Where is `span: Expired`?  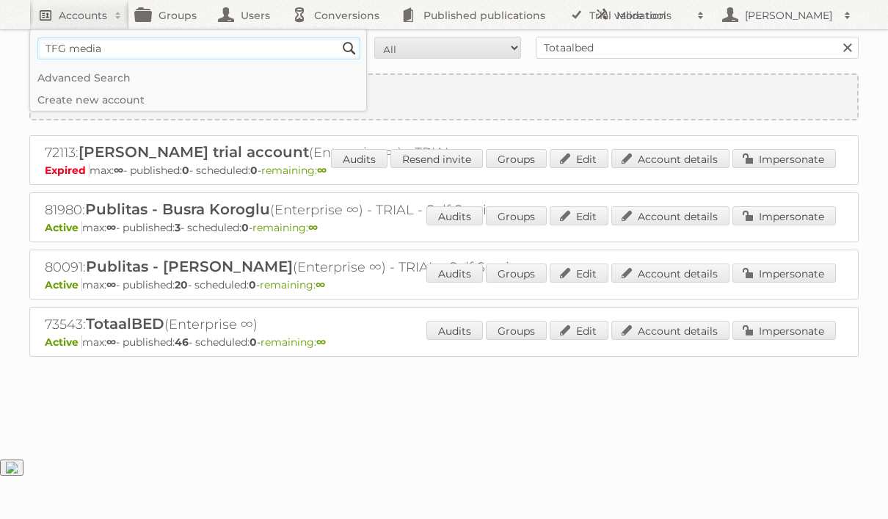 span: Expired is located at coordinates (67, 170).